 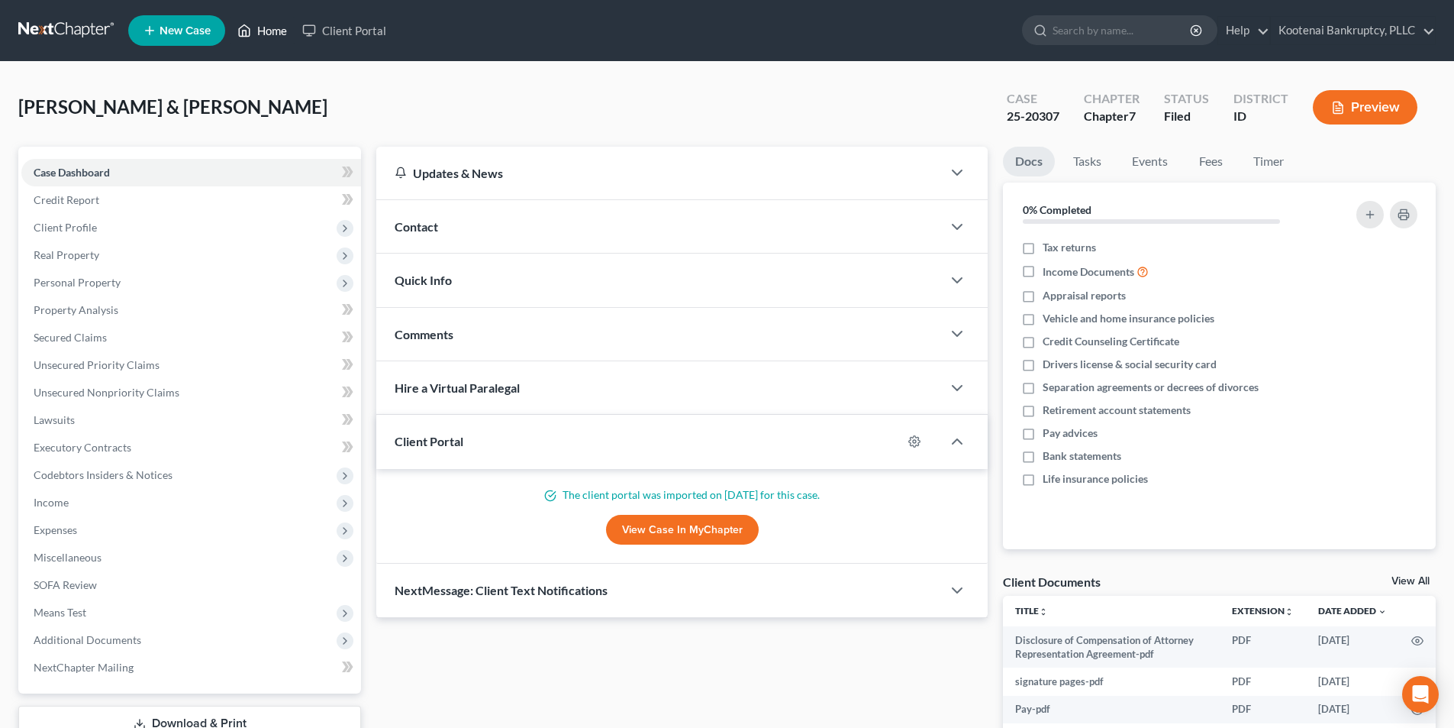 I want to click on span: Comments, so click(x=424, y=334).